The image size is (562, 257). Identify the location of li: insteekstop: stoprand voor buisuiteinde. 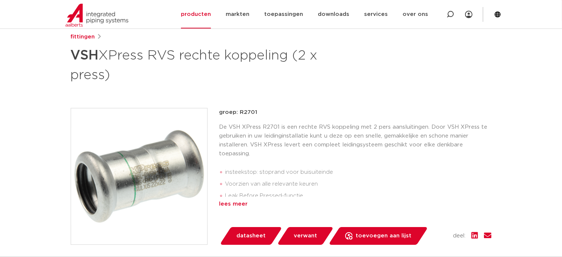
(359, 173).